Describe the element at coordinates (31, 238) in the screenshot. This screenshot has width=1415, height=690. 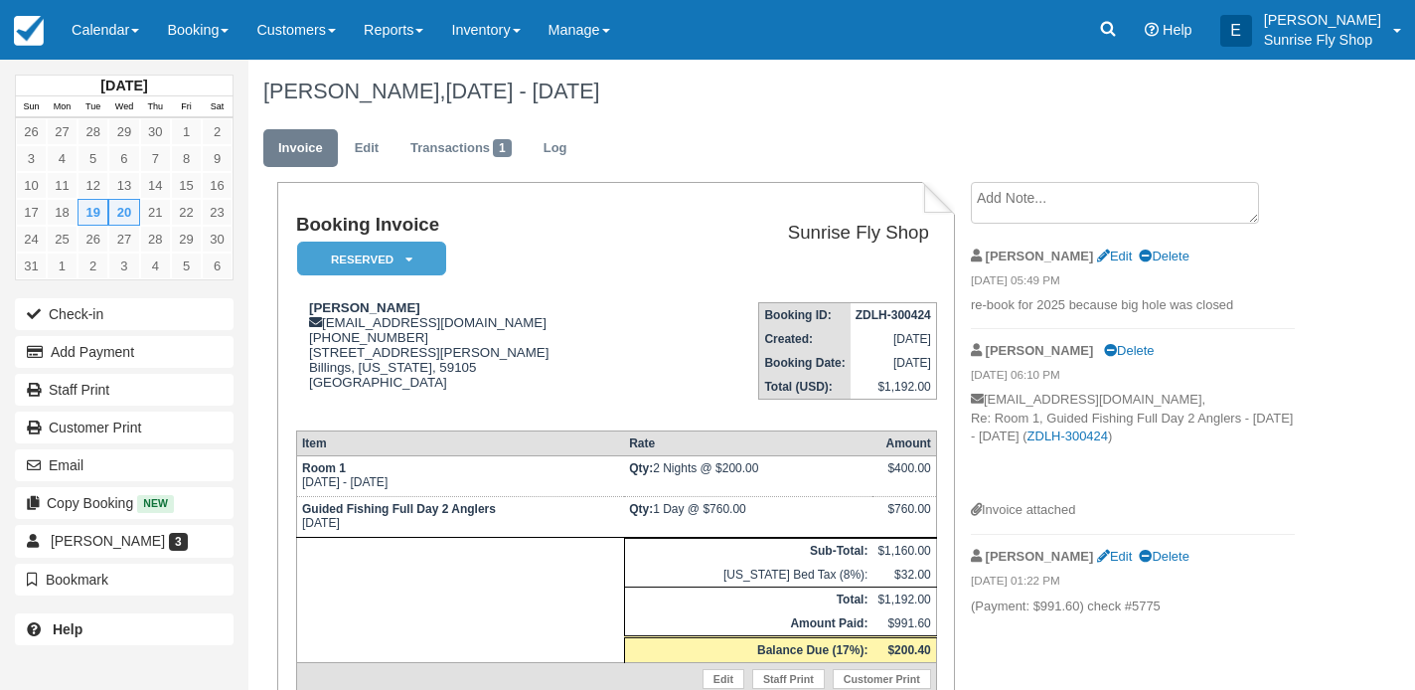
I see `a: 24` at that location.